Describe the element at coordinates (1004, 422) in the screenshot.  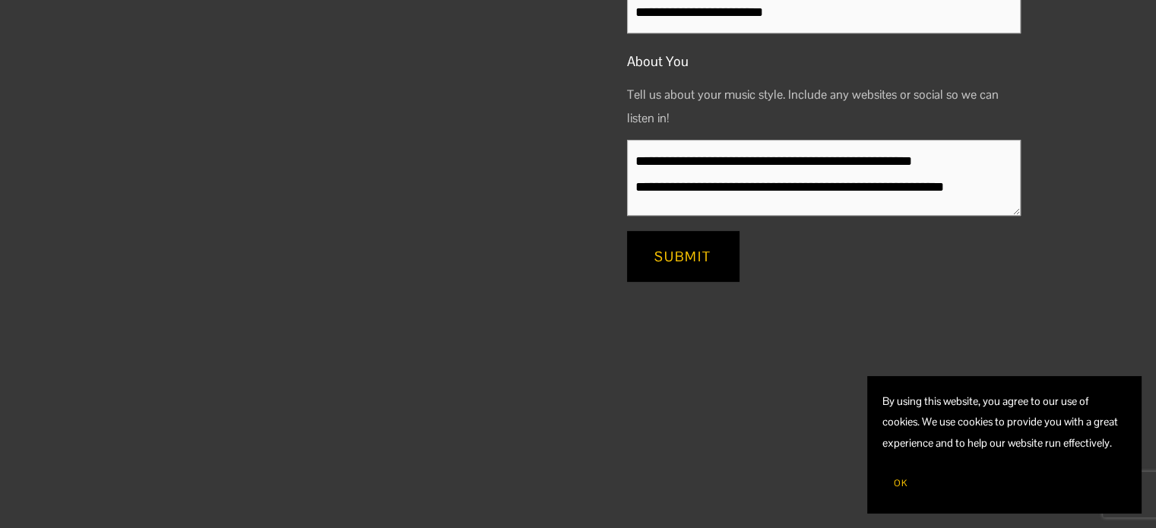
I see `p: By using this website, you agree to our use of cookies. We use cookies to provide you with a grea...` at that location.